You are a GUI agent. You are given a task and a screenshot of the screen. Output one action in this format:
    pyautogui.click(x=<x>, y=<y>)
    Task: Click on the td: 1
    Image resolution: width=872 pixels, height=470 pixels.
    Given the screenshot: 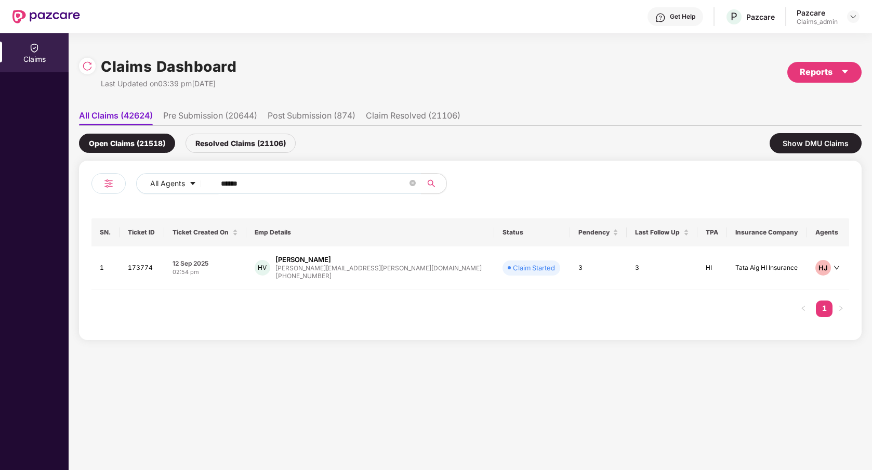 What is the action you would take?
    pyautogui.click(x=105, y=268)
    